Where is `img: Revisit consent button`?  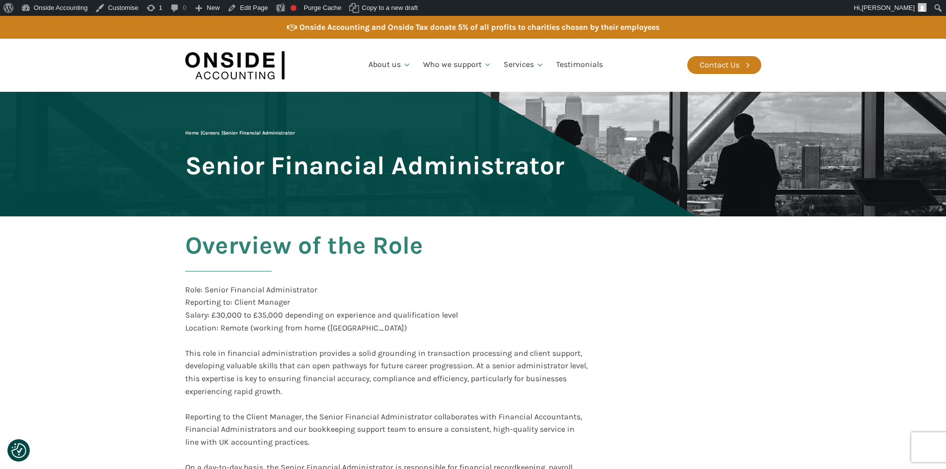 img: Revisit consent button is located at coordinates (19, 451).